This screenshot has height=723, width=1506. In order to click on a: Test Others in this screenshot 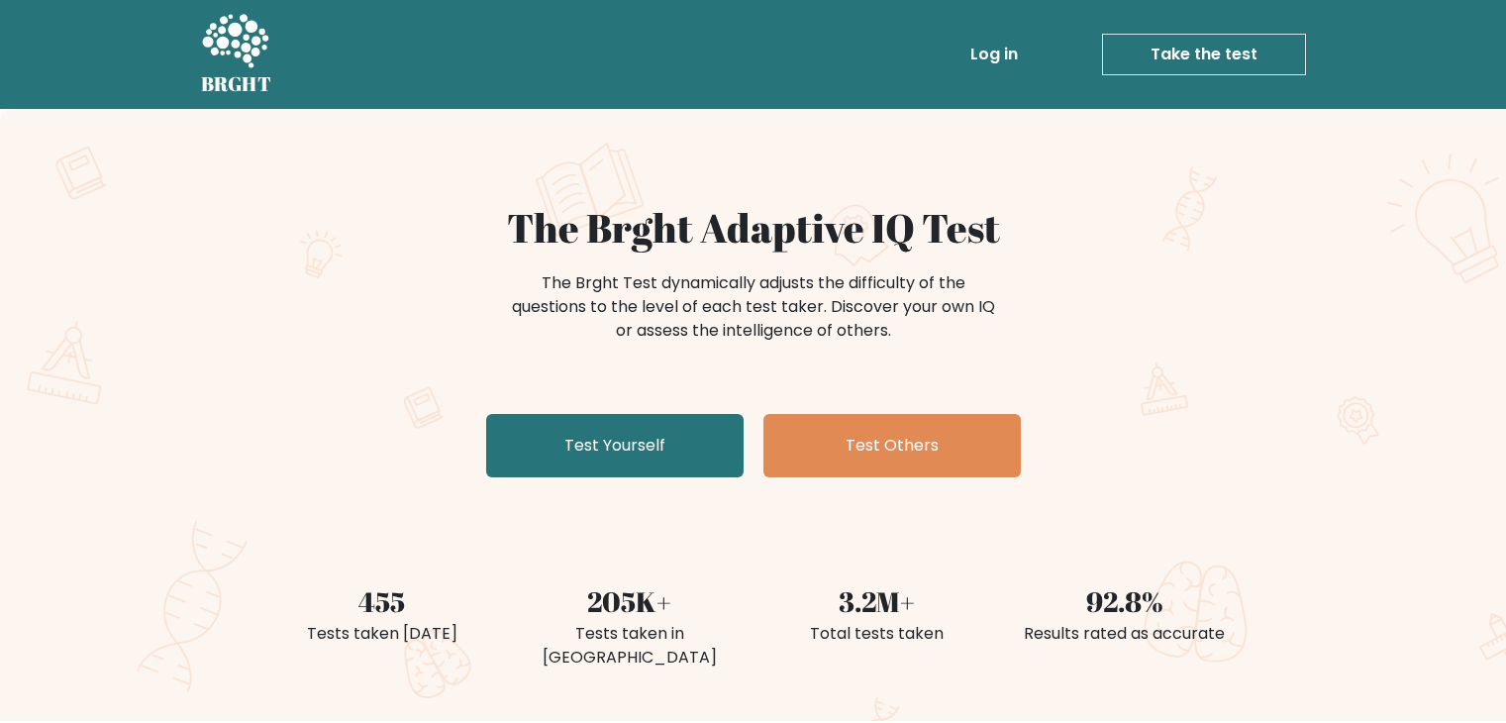, I will do `click(892, 445)`.